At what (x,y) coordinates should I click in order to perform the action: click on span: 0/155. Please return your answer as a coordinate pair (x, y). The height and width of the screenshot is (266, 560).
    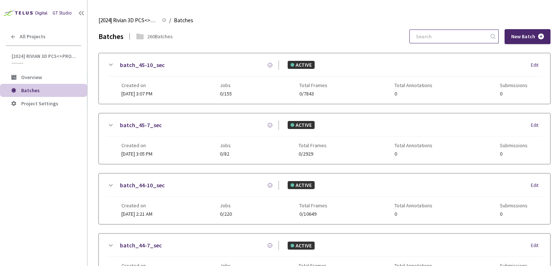
    Looking at the image, I should click on (226, 94).